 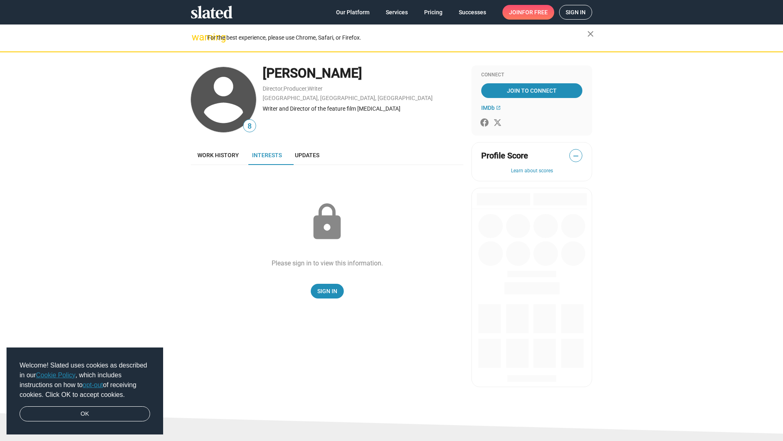 I want to click on span: Work history, so click(x=218, y=155).